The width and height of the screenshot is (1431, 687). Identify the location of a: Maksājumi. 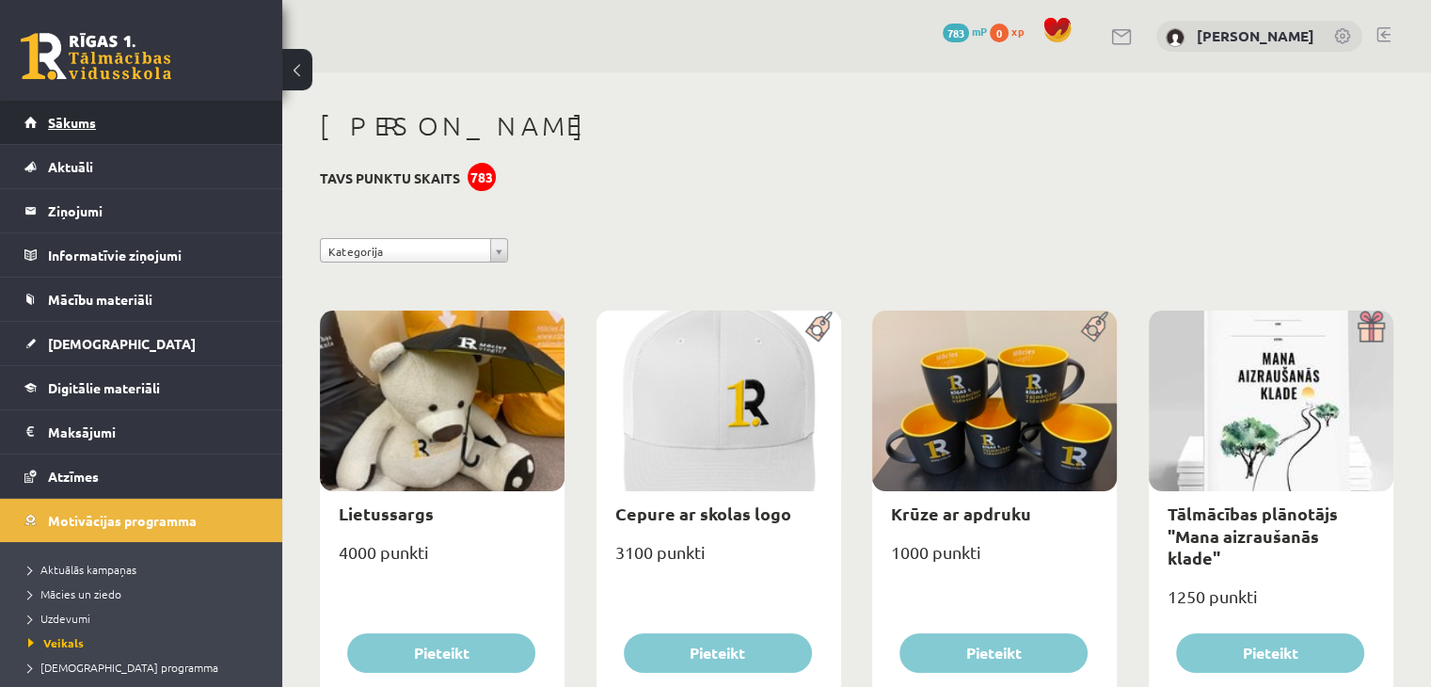
(141, 432).